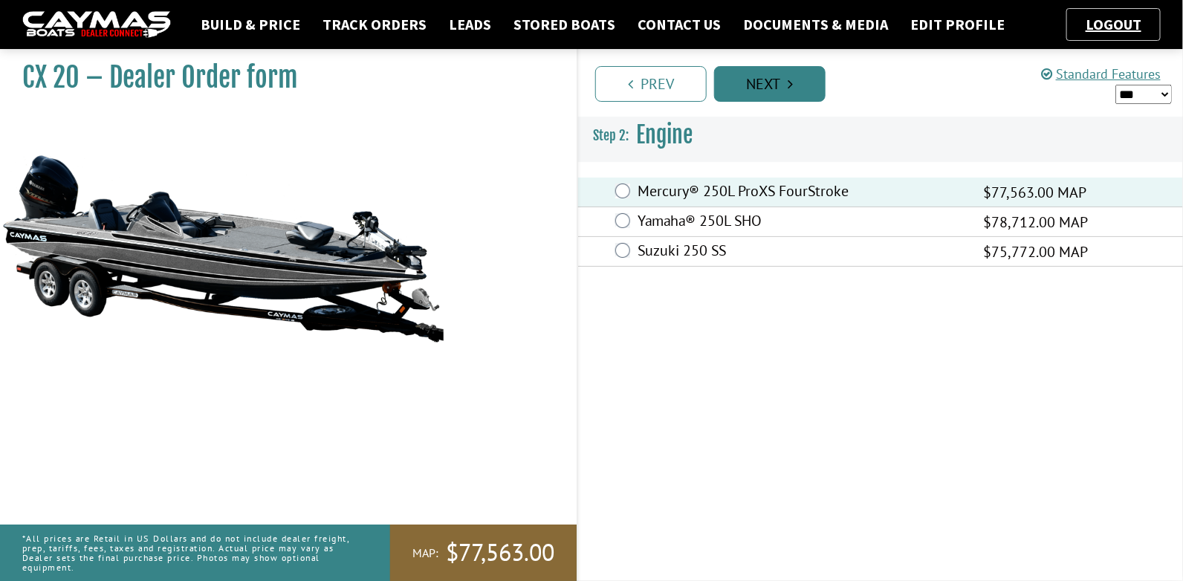 This screenshot has height=581, width=1183. What do you see at coordinates (770, 84) in the screenshot?
I see `a: Next` at bounding box center [770, 84].